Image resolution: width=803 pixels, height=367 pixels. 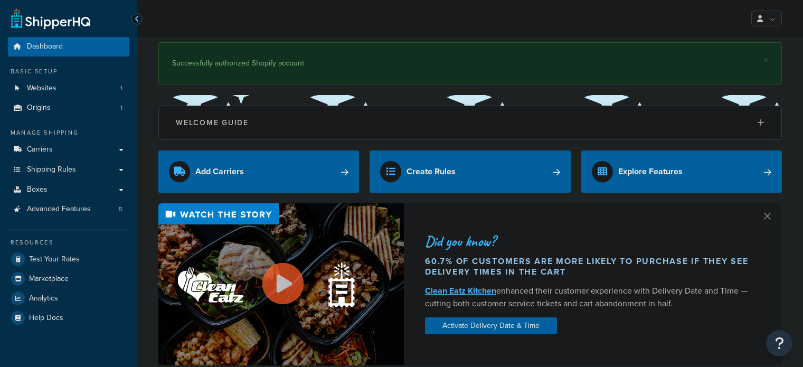 What do you see at coordinates (259, 172) in the screenshot?
I see `a: Add Carriers` at bounding box center [259, 172].